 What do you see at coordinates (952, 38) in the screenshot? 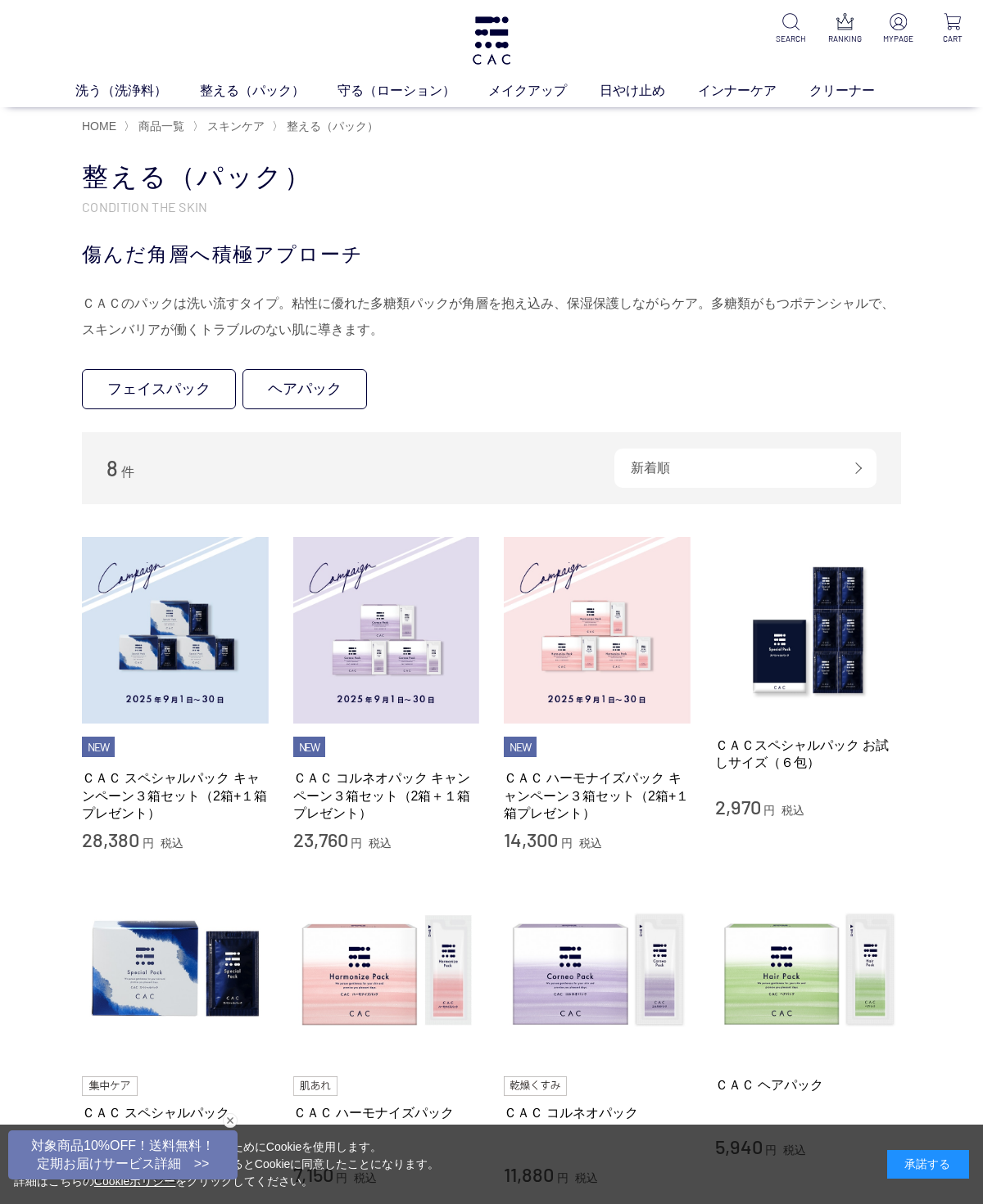
I see `p: CART` at bounding box center [952, 38].